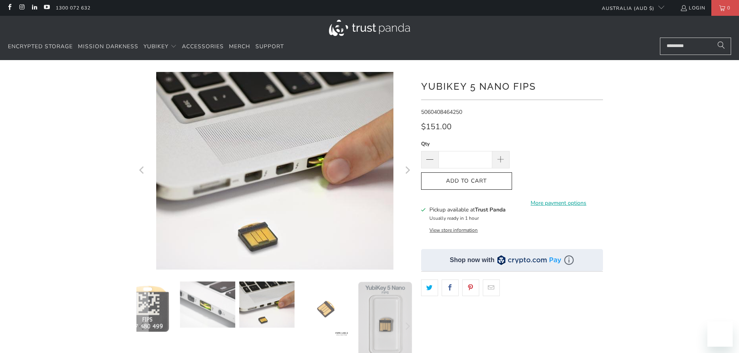 The image size is (739, 353). Describe the element at coordinates (490, 210) in the screenshot. I see `b: Trust Panda` at that location.